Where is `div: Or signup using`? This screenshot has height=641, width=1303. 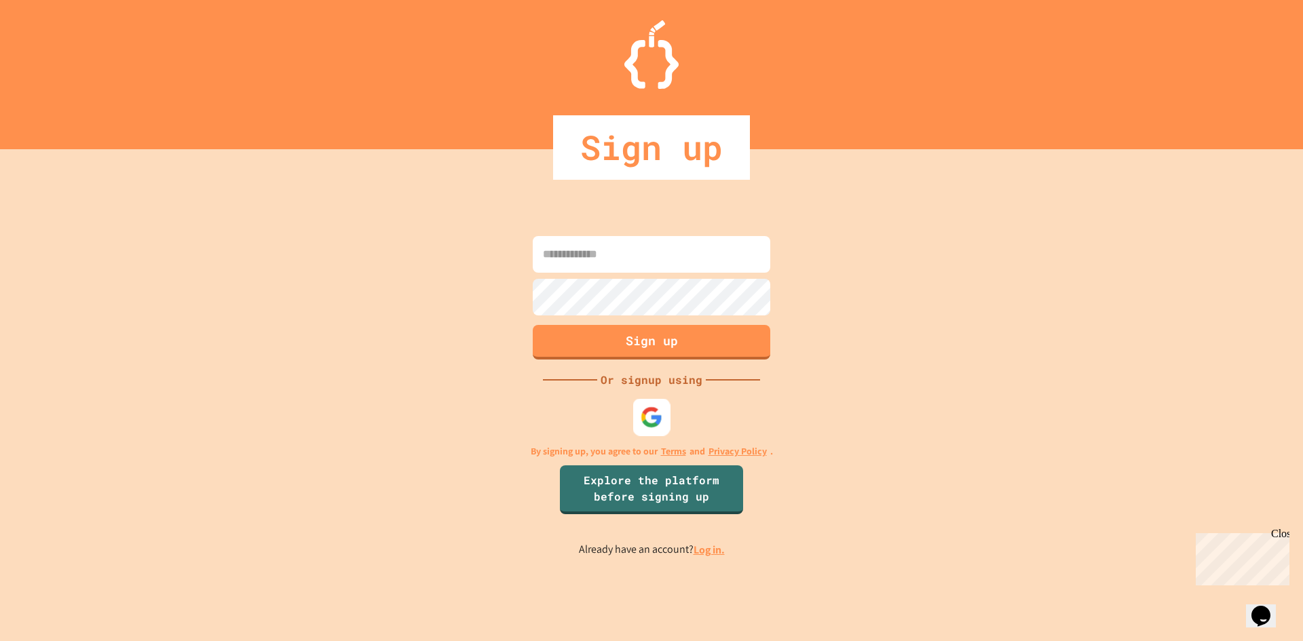
div: Or signup using is located at coordinates (651, 380).